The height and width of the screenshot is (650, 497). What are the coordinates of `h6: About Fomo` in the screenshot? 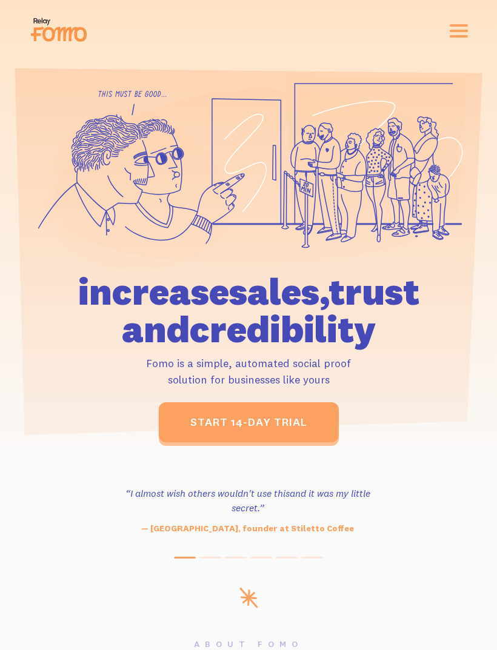 It's located at (248, 644).